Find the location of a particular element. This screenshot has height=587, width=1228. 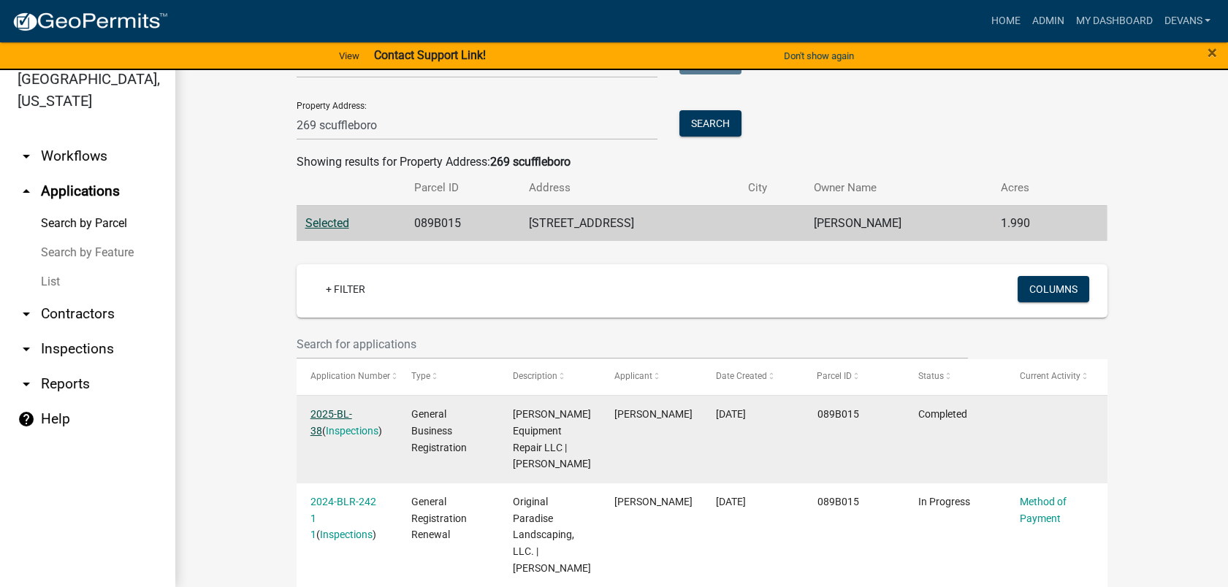

td: 1.990 is located at coordinates (1034, 223).